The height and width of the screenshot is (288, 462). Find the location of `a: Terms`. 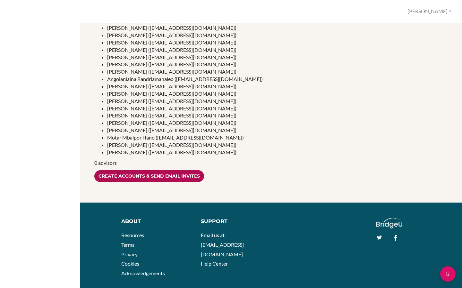

a: Terms is located at coordinates (128, 245).